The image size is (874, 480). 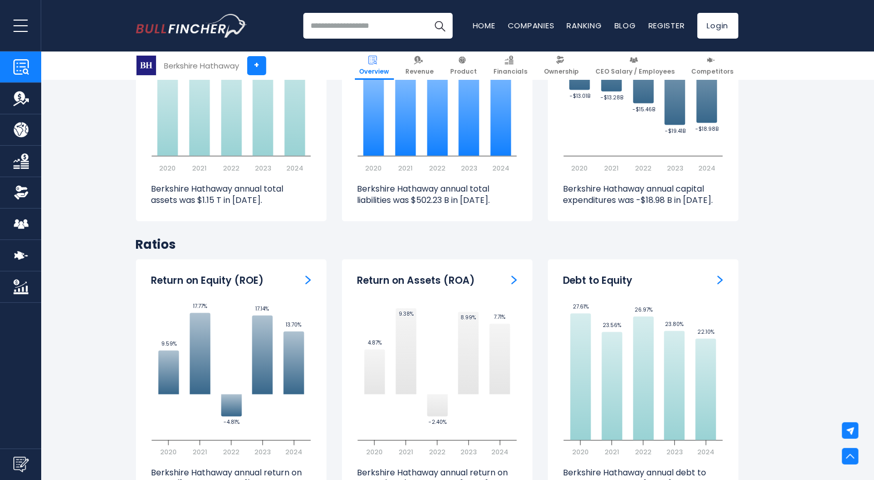 I want to click on text: -$19.41B, so click(x=675, y=131).